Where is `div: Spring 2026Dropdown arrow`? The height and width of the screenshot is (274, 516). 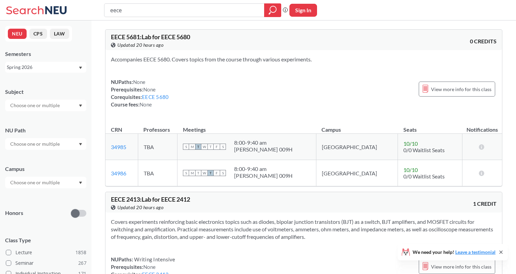 div: Spring 2026Dropdown arrow is located at coordinates (46, 67).